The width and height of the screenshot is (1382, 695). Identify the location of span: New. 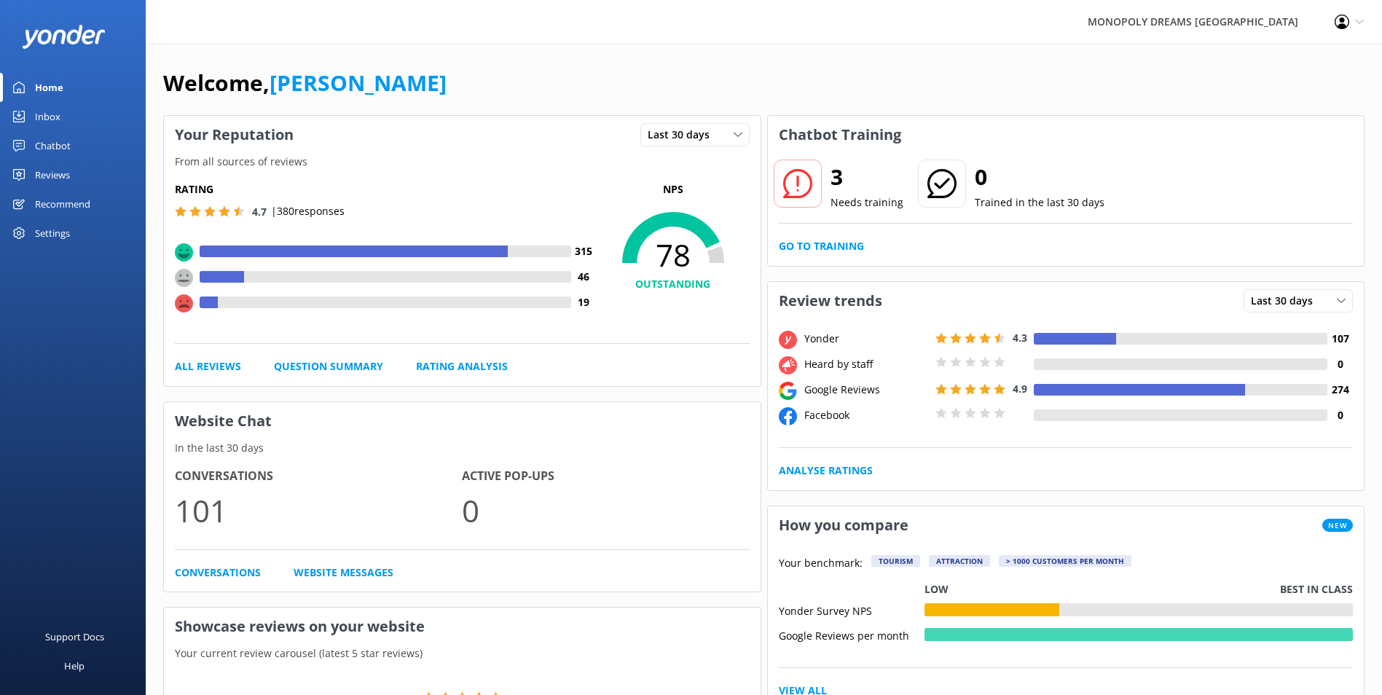
(1337, 525).